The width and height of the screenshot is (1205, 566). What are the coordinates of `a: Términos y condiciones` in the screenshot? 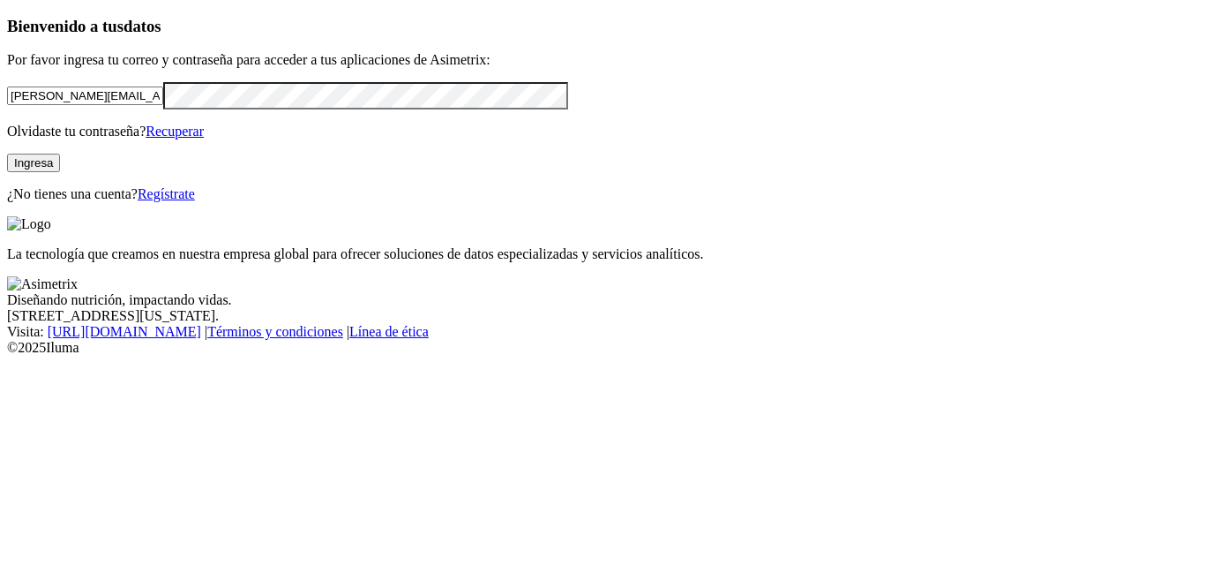 It's located at (275, 331).